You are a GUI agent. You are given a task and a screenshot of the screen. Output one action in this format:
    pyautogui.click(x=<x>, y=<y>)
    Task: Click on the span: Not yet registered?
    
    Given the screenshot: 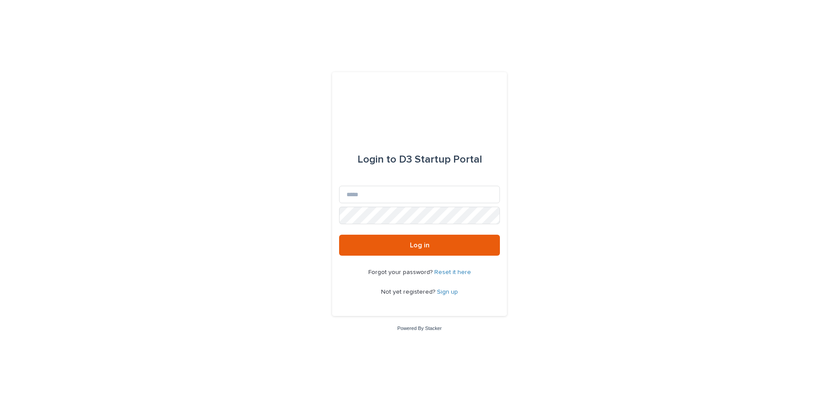 What is the action you would take?
    pyautogui.click(x=409, y=292)
    